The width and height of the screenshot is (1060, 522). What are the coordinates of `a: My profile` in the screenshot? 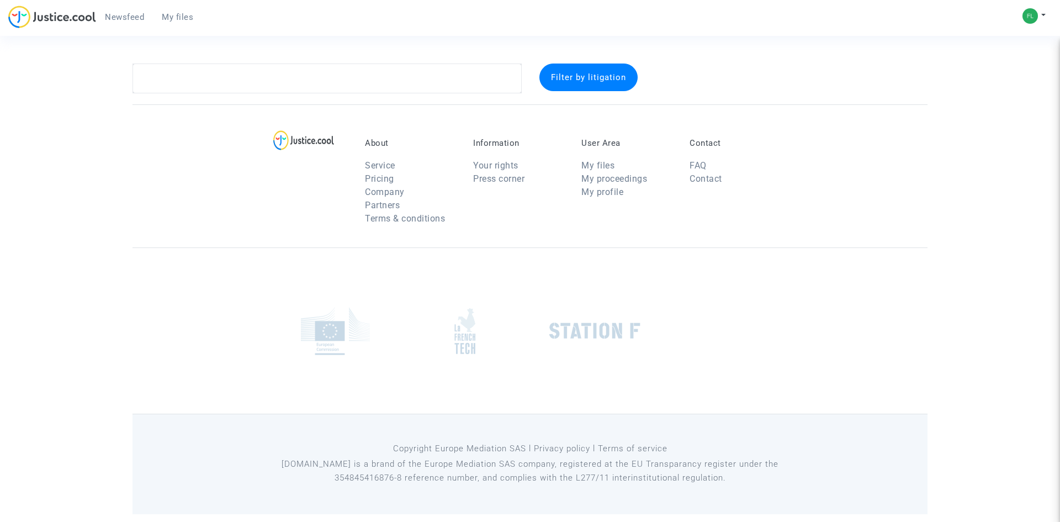 It's located at (602, 192).